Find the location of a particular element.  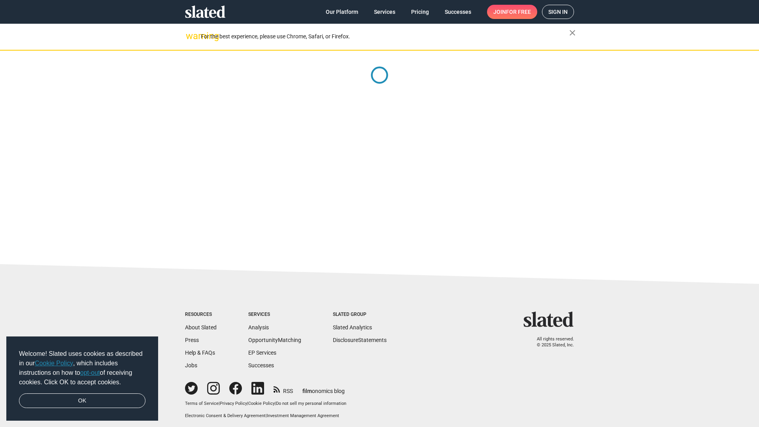

a: Slated Analytics is located at coordinates (352, 327).